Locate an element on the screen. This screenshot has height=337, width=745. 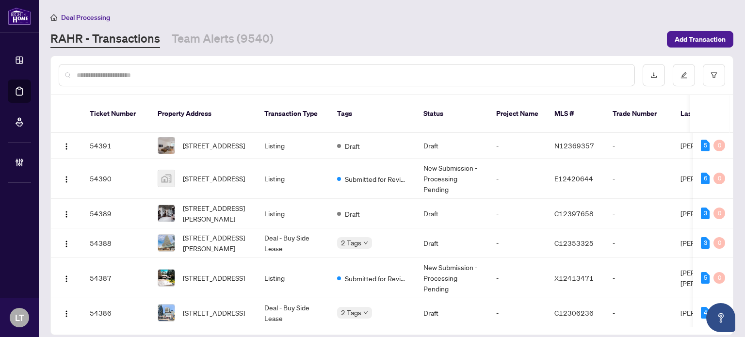
span: C12397658 is located at coordinates (574, 214).